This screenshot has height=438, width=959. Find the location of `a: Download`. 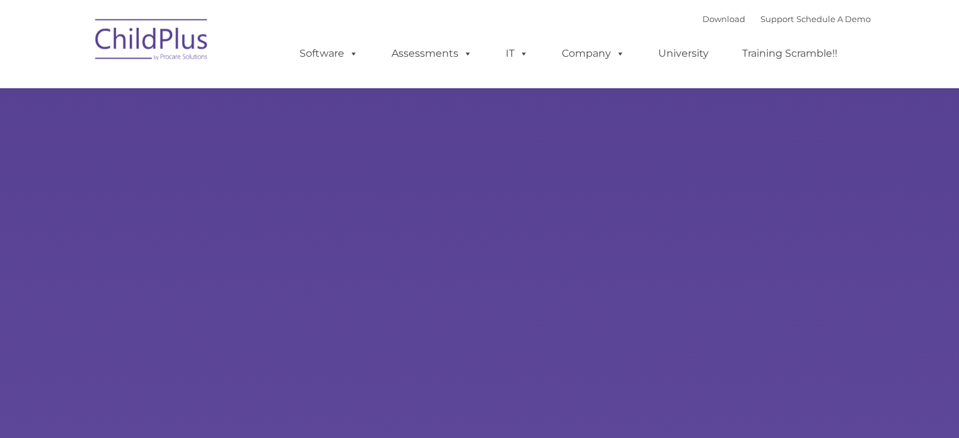

a: Download is located at coordinates (724, 19).